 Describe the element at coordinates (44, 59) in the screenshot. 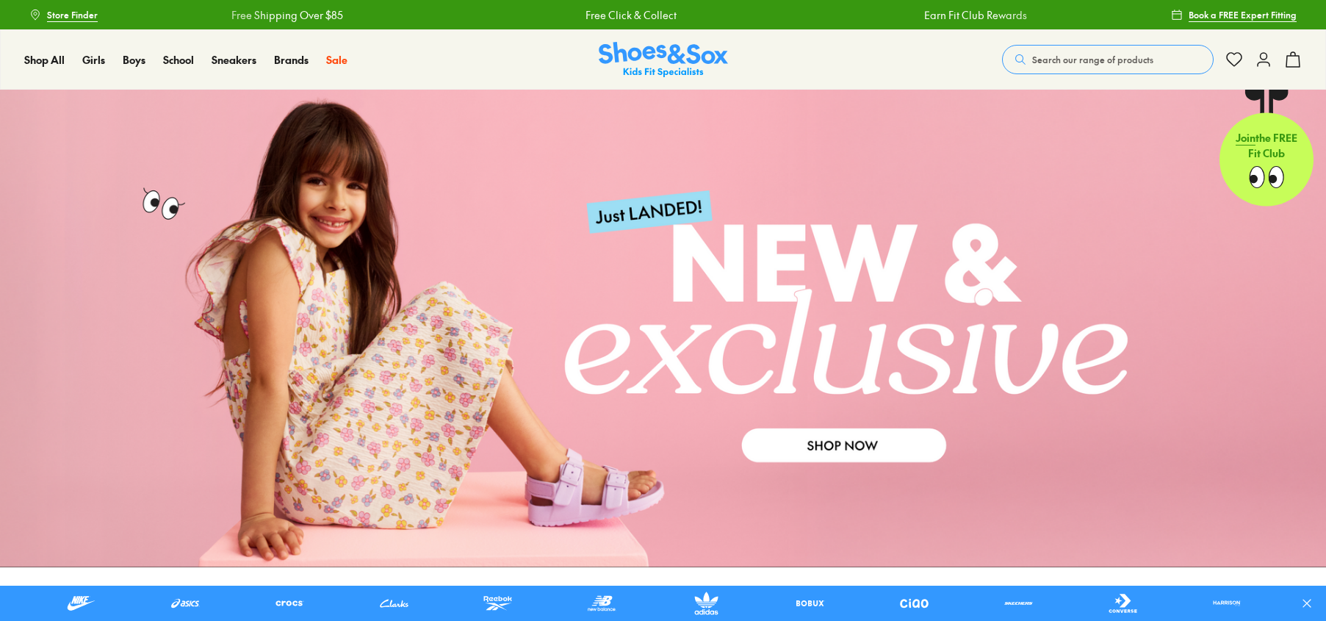

I see `a: Shop All` at that location.